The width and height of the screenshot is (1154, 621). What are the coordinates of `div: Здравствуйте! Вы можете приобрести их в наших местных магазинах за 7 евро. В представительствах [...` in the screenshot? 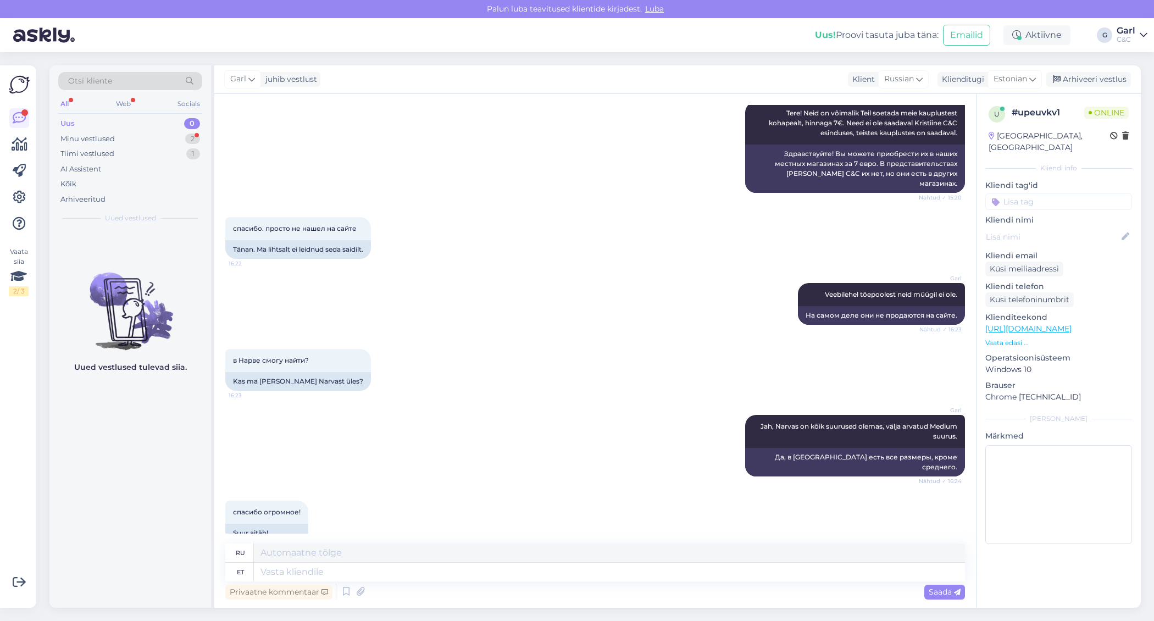 It's located at (855, 169).